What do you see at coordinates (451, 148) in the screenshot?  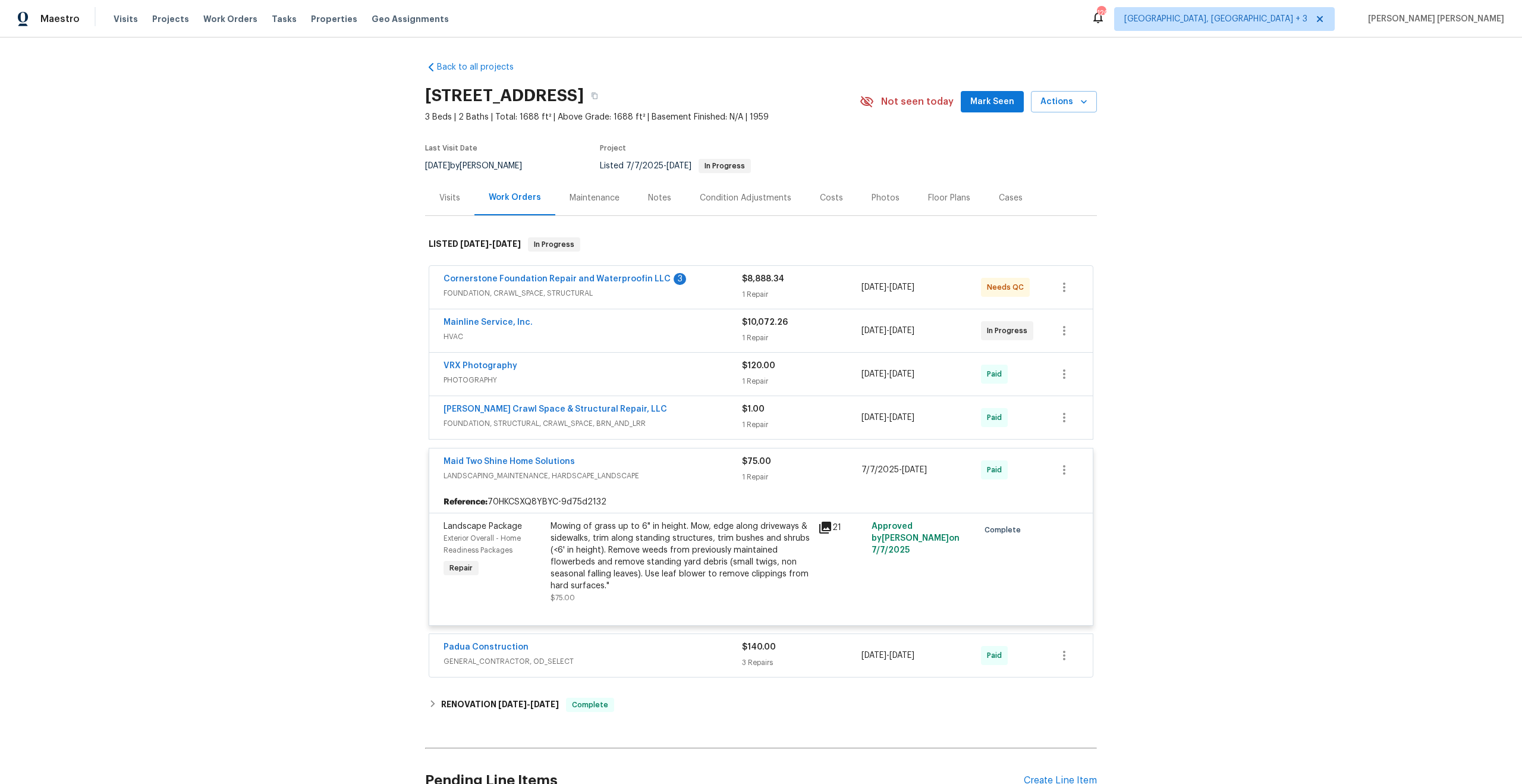 I see `span: Last Visit Date` at bounding box center [451, 148].